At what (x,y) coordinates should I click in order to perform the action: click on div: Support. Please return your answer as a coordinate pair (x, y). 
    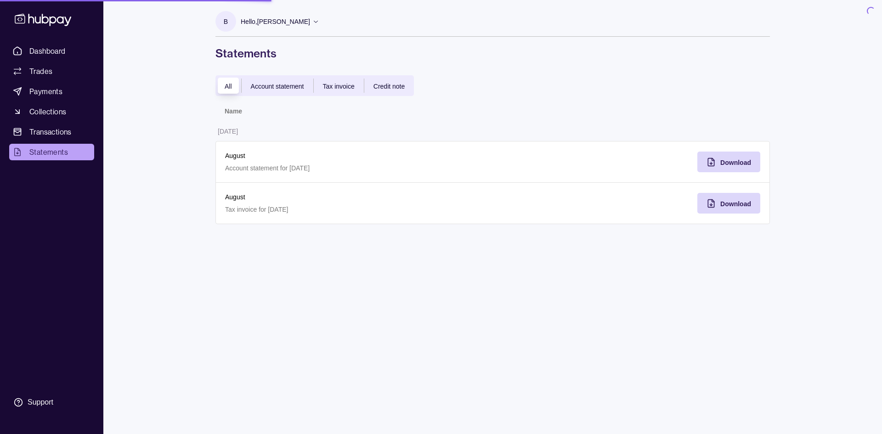
    Looking at the image, I should click on (40, 403).